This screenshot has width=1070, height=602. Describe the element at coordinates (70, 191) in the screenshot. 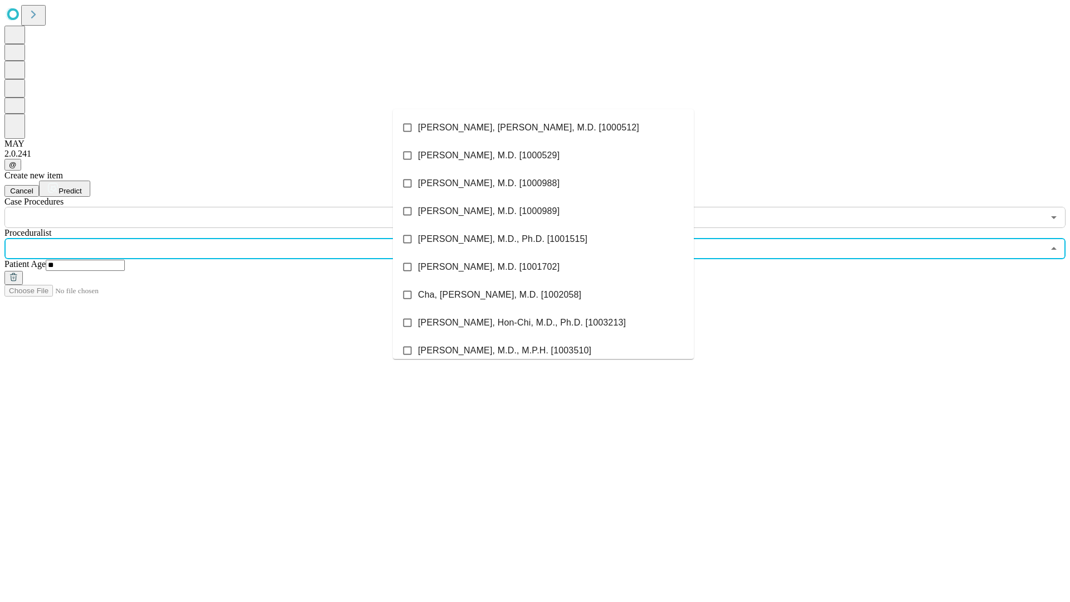

I see `span: Predict` at that location.